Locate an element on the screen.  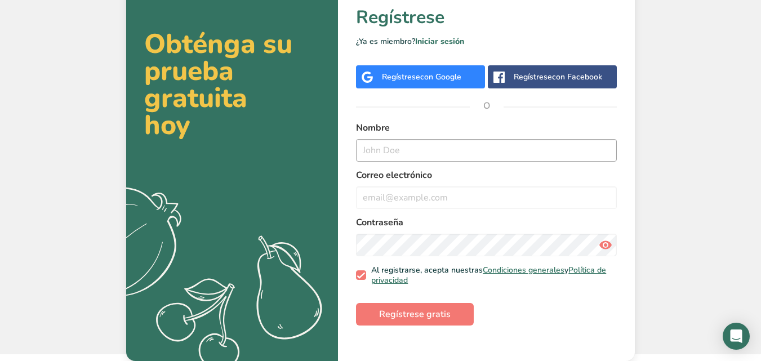
input: John Doe is located at coordinates (486, 150).